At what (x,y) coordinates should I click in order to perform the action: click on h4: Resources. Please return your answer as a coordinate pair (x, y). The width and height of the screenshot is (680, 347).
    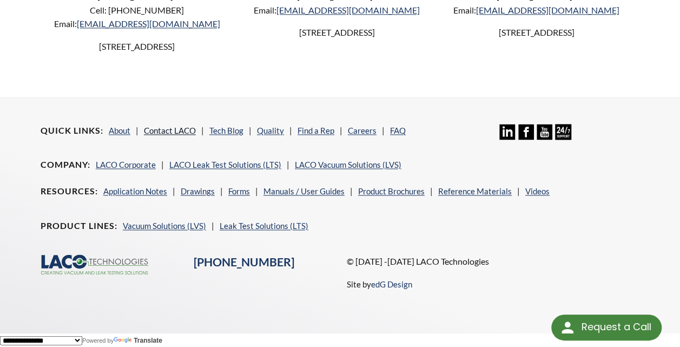
    Looking at the image, I should click on (69, 191).